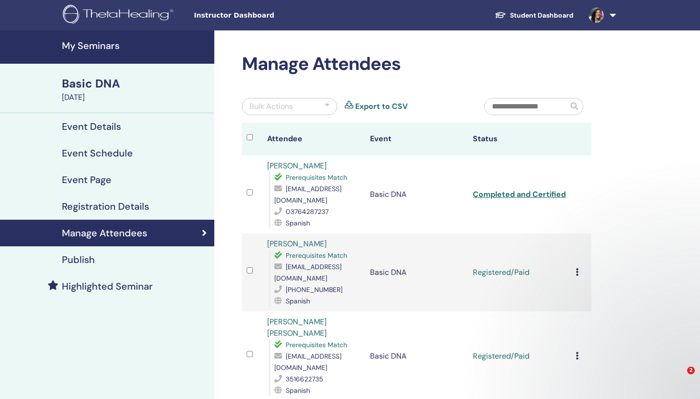  I want to click on img: logo.png, so click(119, 15).